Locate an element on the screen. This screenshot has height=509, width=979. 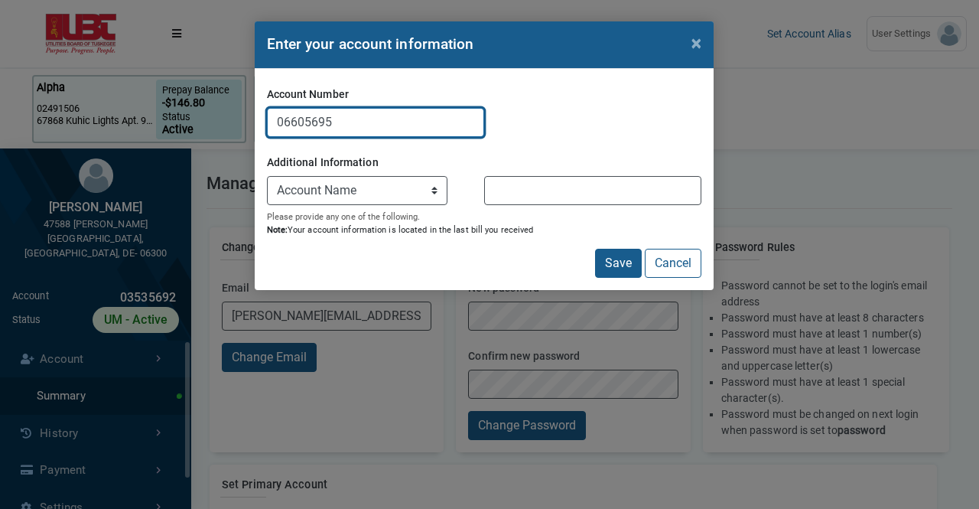
label: Account Number is located at coordinates (308, 94).